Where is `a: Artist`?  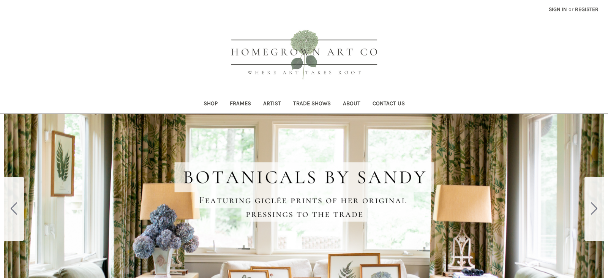 a: Artist is located at coordinates (272, 104).